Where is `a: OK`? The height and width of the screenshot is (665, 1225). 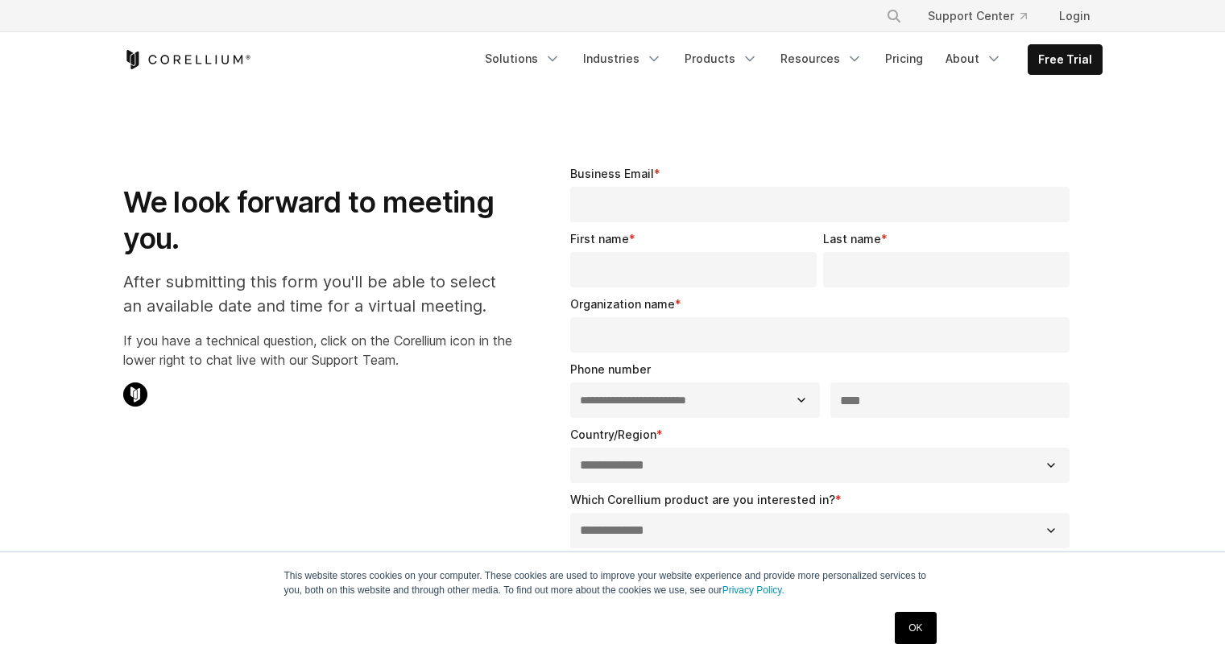 a: OK is located at coordinates (915, 628).